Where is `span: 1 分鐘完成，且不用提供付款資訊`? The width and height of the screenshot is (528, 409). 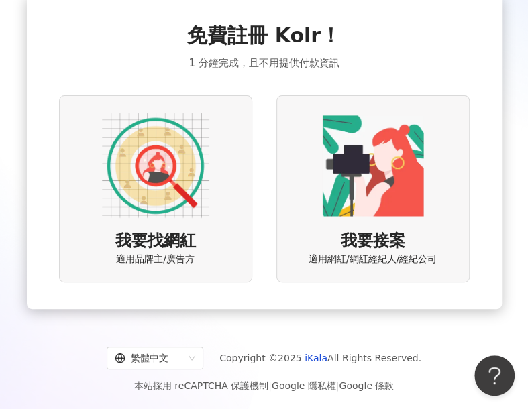 span: 1 分鐘完成，且不用提供付款資訊 is located at coordinates (264, 63).